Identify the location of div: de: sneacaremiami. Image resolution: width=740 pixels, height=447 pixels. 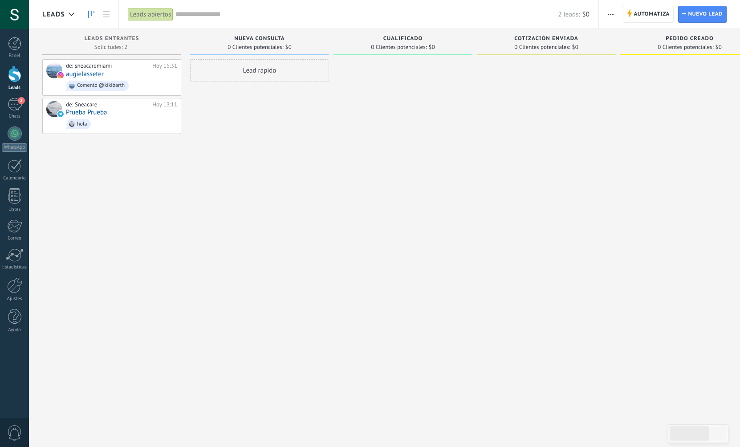
(107, 66).